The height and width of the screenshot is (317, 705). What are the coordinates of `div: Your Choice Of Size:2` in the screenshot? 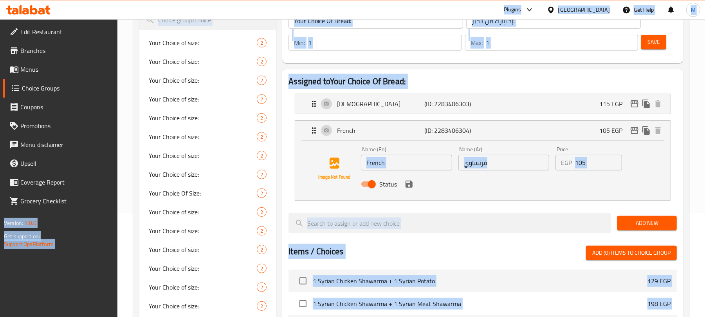 It's located at (208, 193).